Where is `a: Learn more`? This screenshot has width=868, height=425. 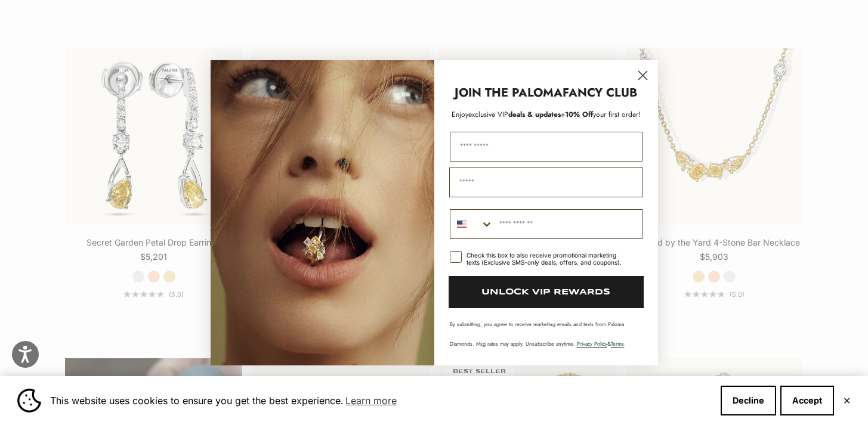 a: Learn more is located at coordinates (371, 401).